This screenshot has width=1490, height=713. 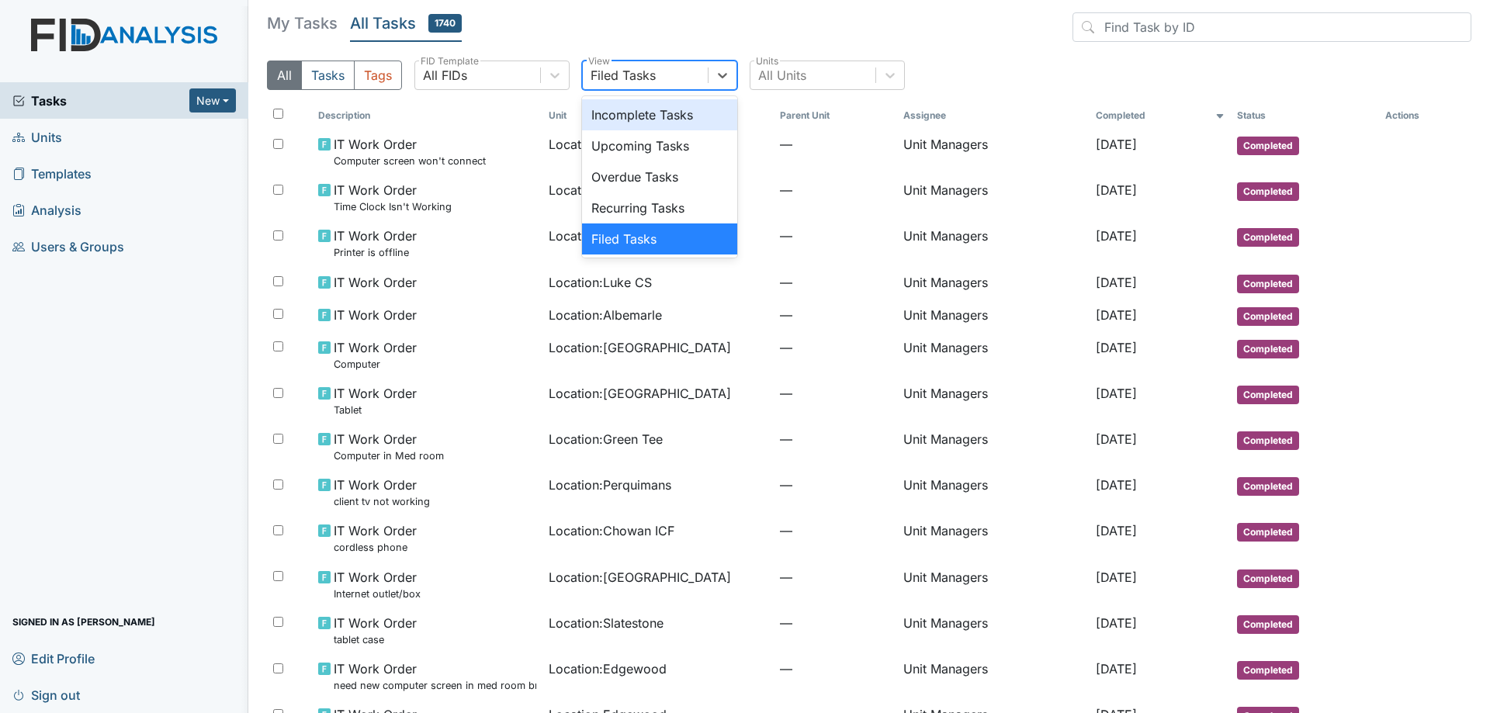 What do you see at coordinates (284, 75) in the screenshot?
I see `button: All` at bounding box center [284, 75].